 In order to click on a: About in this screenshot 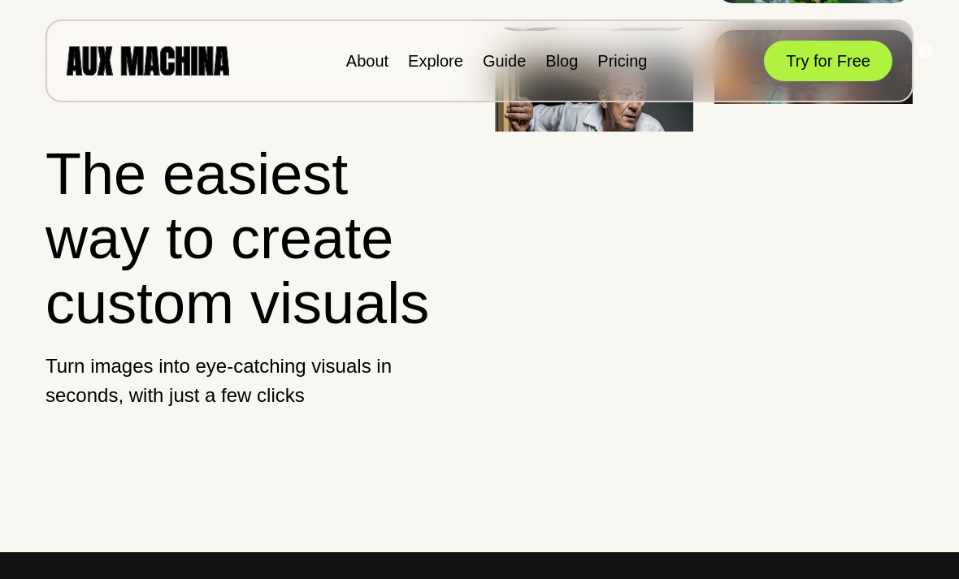, I will do `click(367, 61)`.